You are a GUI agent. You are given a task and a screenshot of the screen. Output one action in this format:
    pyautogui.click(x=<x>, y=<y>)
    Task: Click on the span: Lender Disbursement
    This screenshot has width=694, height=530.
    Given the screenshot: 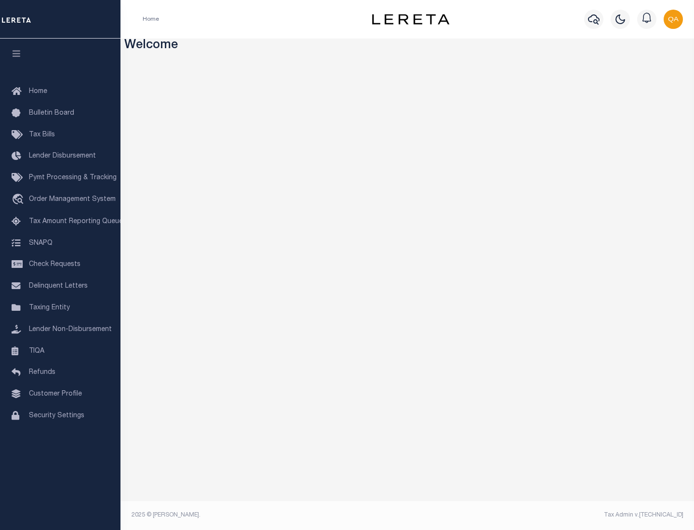 What is the action you would take?
    pyautogui.click(x=62, y=156)
    